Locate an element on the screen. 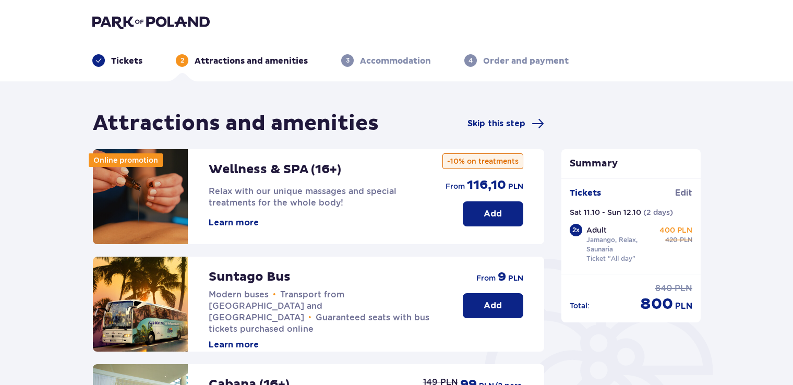 The width and height of the screenshot is (793, 385). div: 4Order and payment is located at coordinates (516, 61).